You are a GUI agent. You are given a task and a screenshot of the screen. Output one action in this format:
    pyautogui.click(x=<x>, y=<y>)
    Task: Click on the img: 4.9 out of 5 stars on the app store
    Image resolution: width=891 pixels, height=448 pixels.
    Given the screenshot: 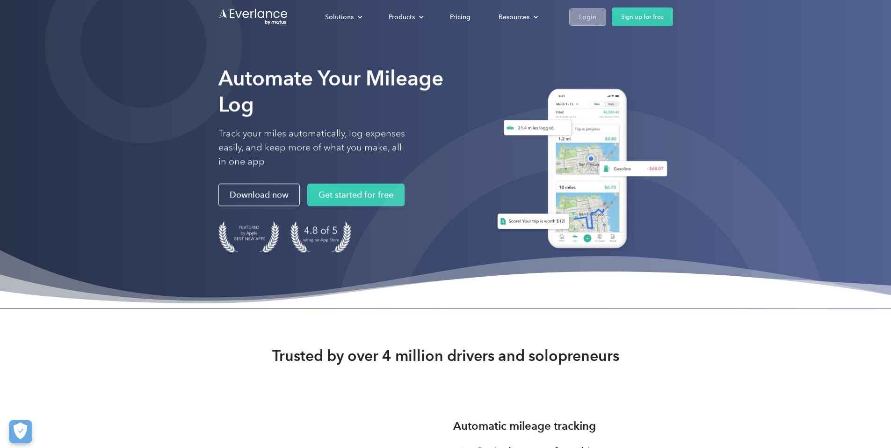 What is the action you would take?
    pyautogui.click(x=321, y=237)
    